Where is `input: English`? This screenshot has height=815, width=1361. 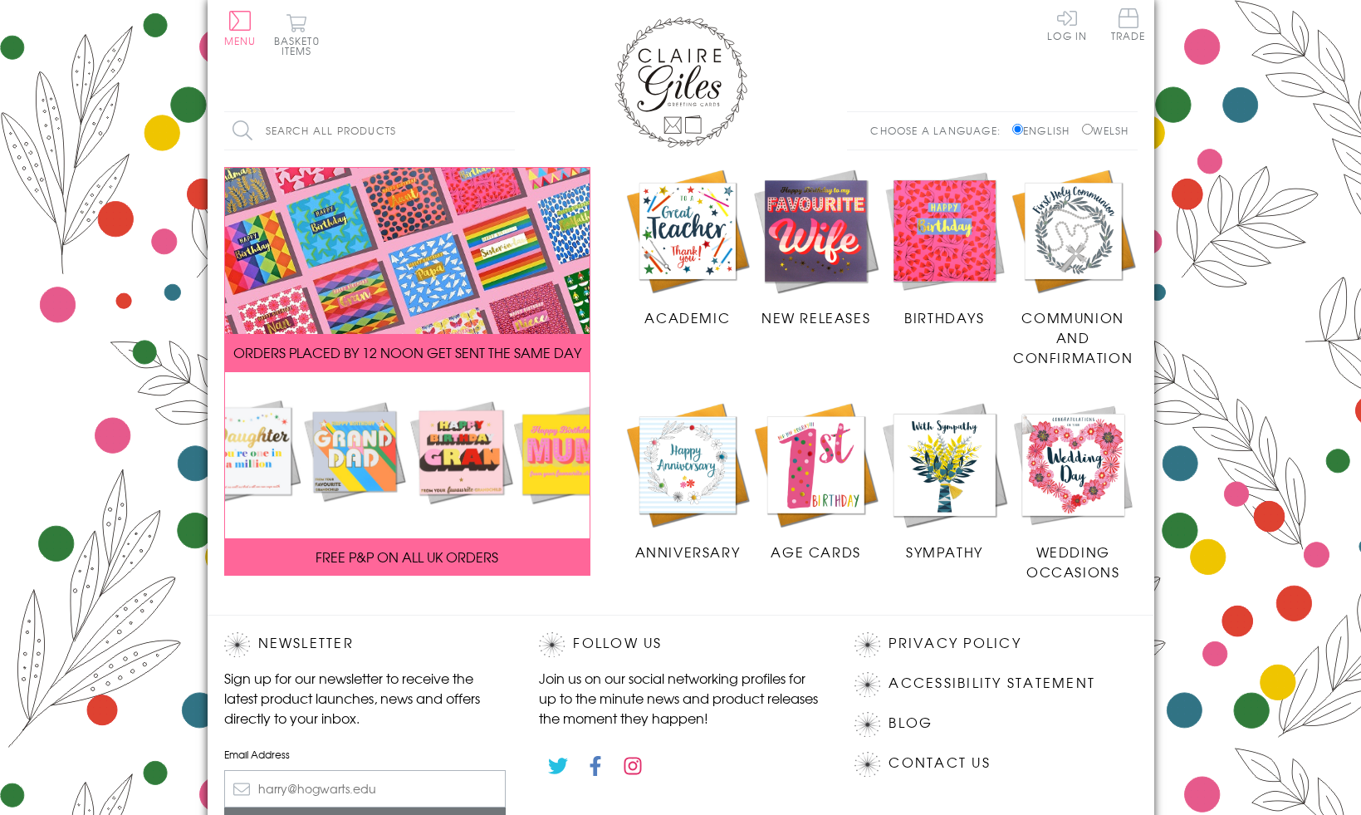
input: English is located at coordinates (1017, 129).